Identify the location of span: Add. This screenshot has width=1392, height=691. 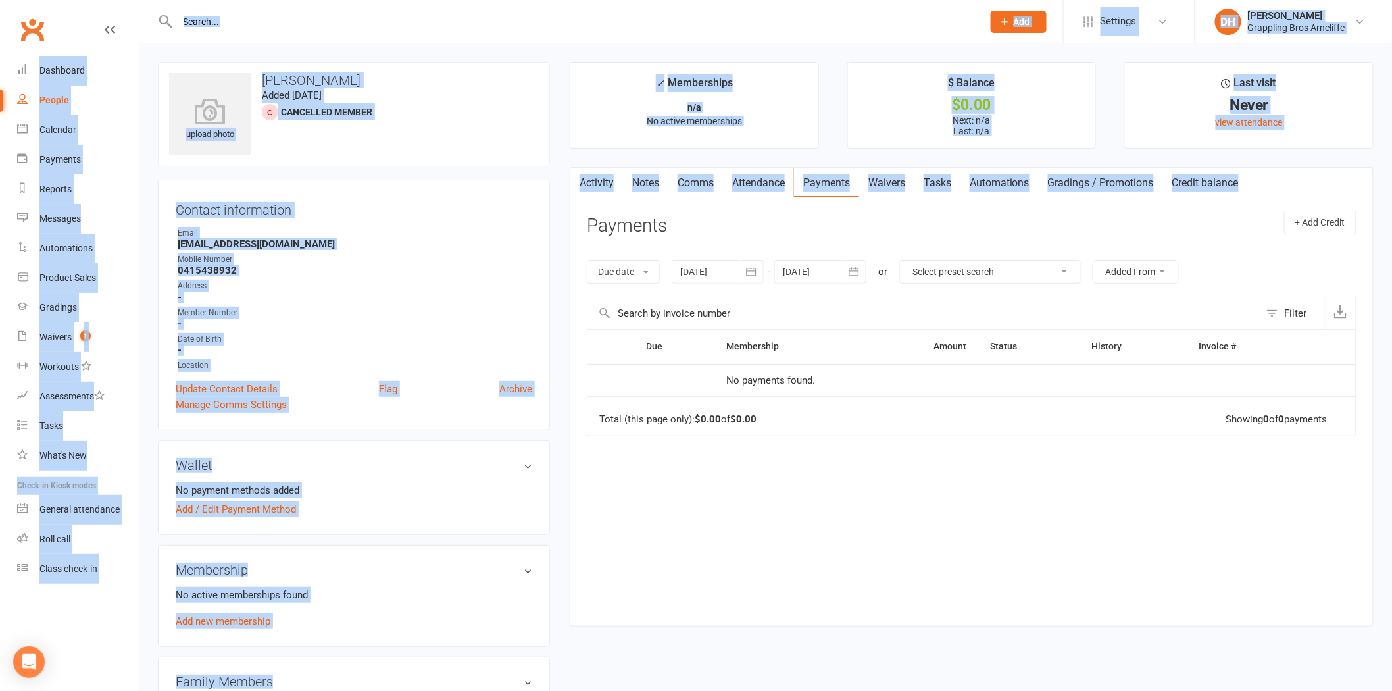
(1021, 22).